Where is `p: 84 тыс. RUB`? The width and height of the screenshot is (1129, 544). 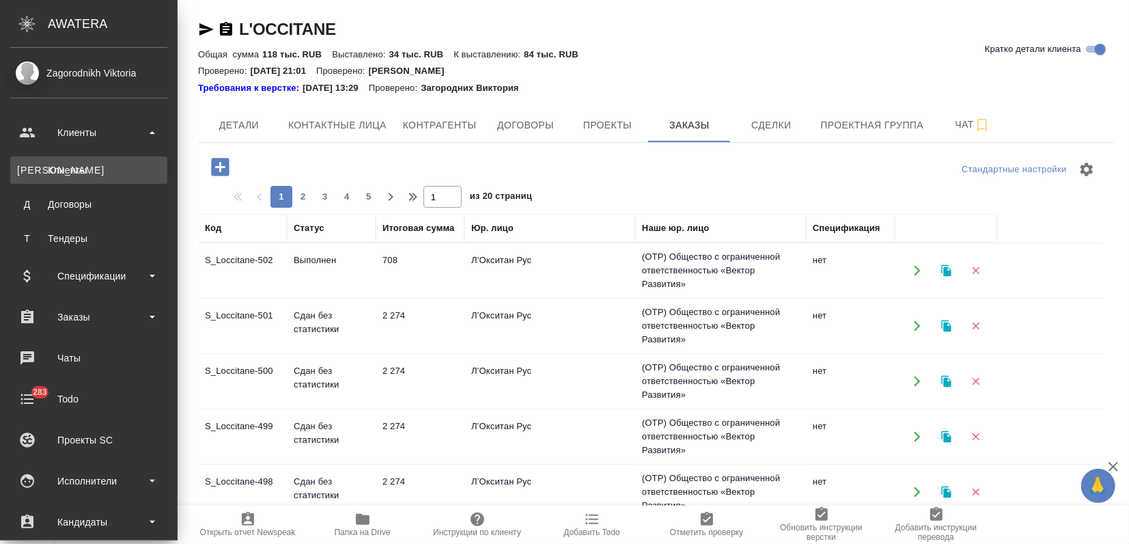 p: 84 тыс. RUB is located at coordinates (556, 54).